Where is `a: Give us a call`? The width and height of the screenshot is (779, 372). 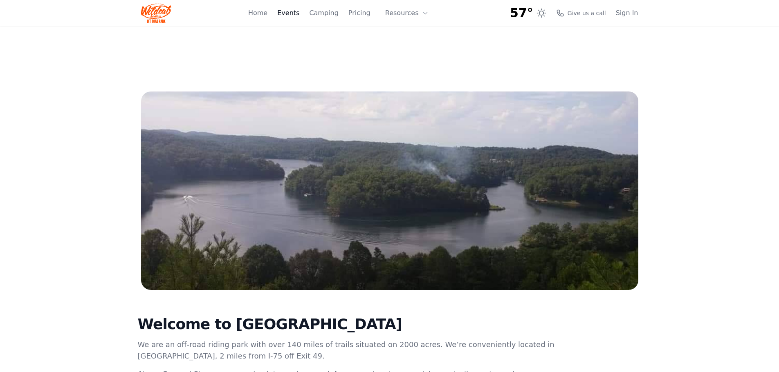 a: Give us a call is located at coordinates (581, 13).